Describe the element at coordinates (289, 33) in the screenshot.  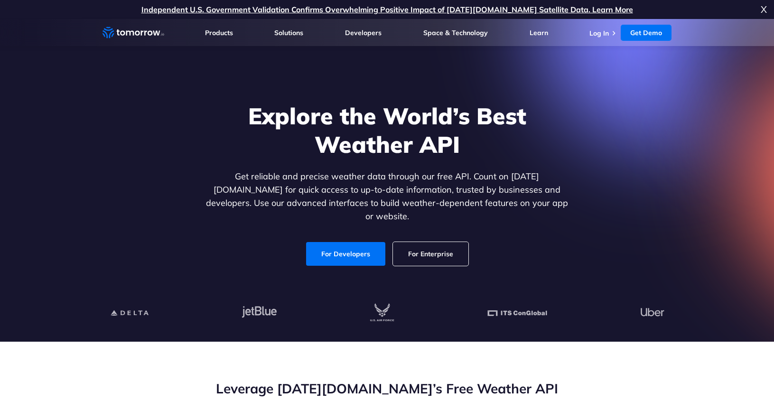
I see `a: Solutions` at that location.